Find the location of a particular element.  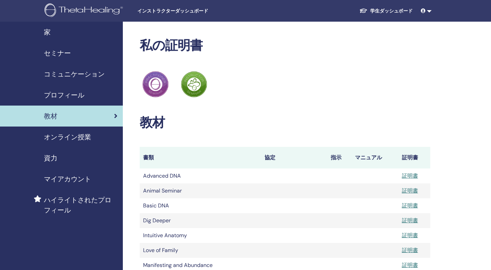

span: インストラクターダッシュボード is located at coordinates (188, 11).